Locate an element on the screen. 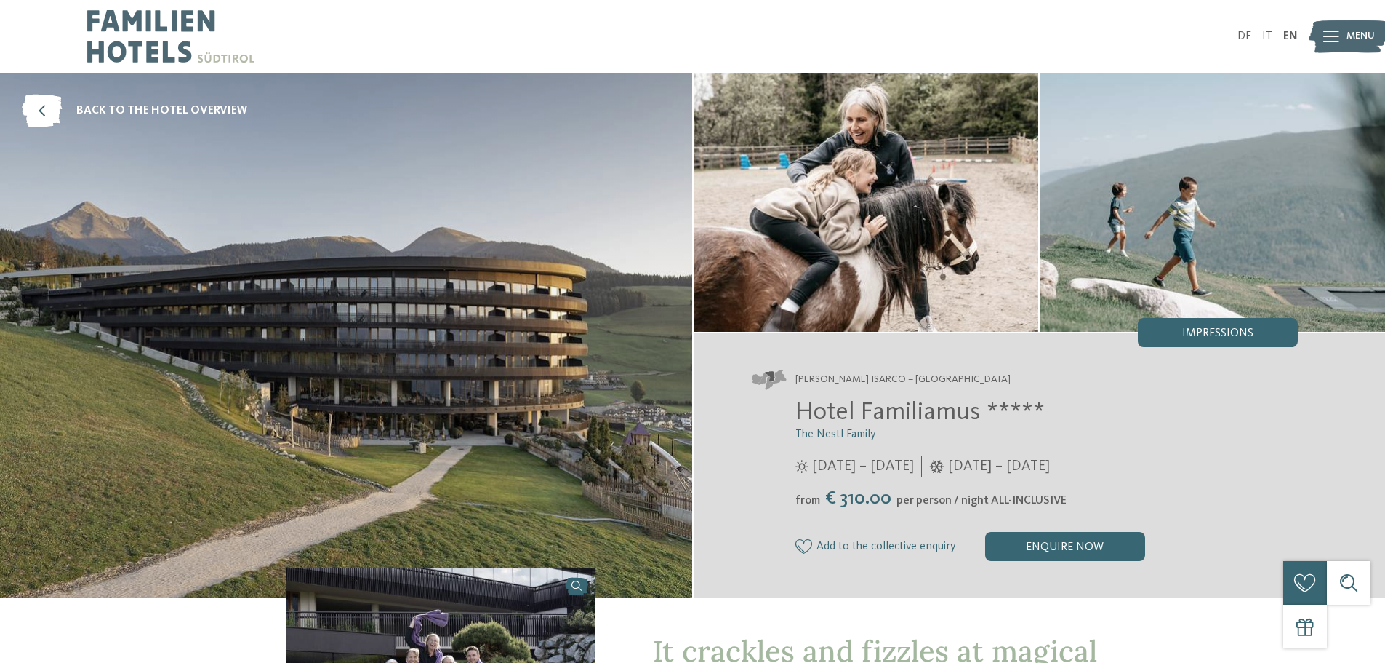 The height and width of the screenshot is (663, 1385). i: Opening times in winter is located at coordinates (937, 466).